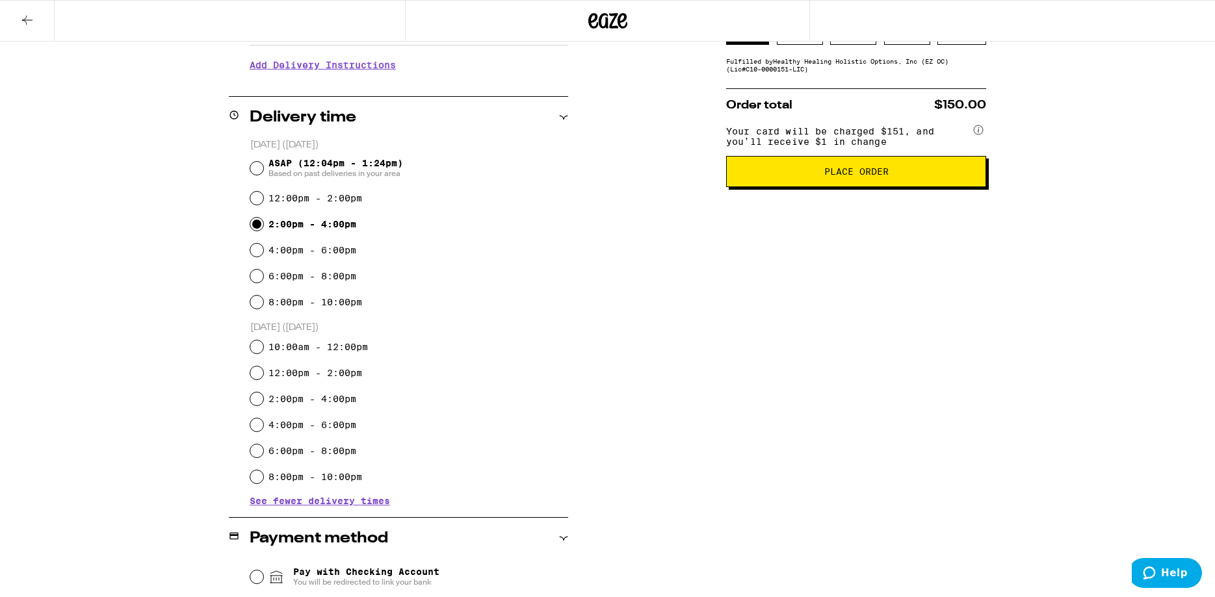 This screenshot has width=1215, height=597. I want to click on span: Pay with Checking Account, so click(366, 577).